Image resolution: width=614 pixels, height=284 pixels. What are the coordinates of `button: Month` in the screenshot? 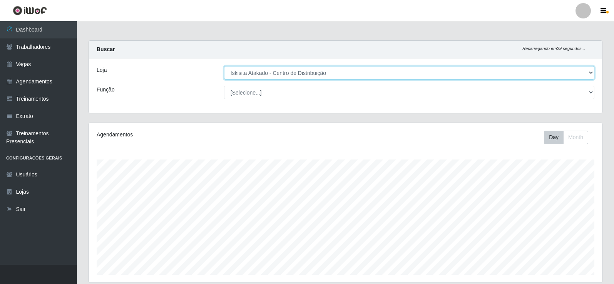 It's located at (575, 137).